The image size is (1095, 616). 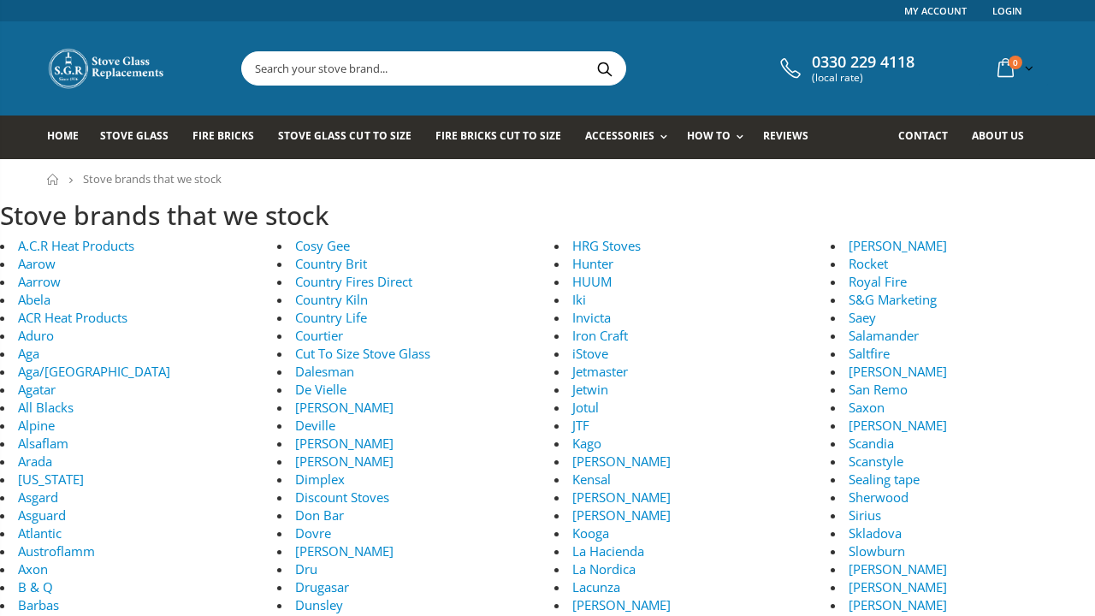 What do you see at coordinates (505, 137) in the screenshot?
I see `a: Fire Bricks Cut To Size` at bounding box center [505, 137].